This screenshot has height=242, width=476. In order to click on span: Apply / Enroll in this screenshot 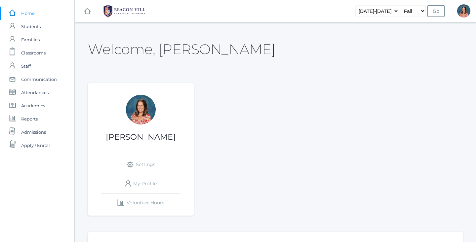, I will do `click(35, 145)`.